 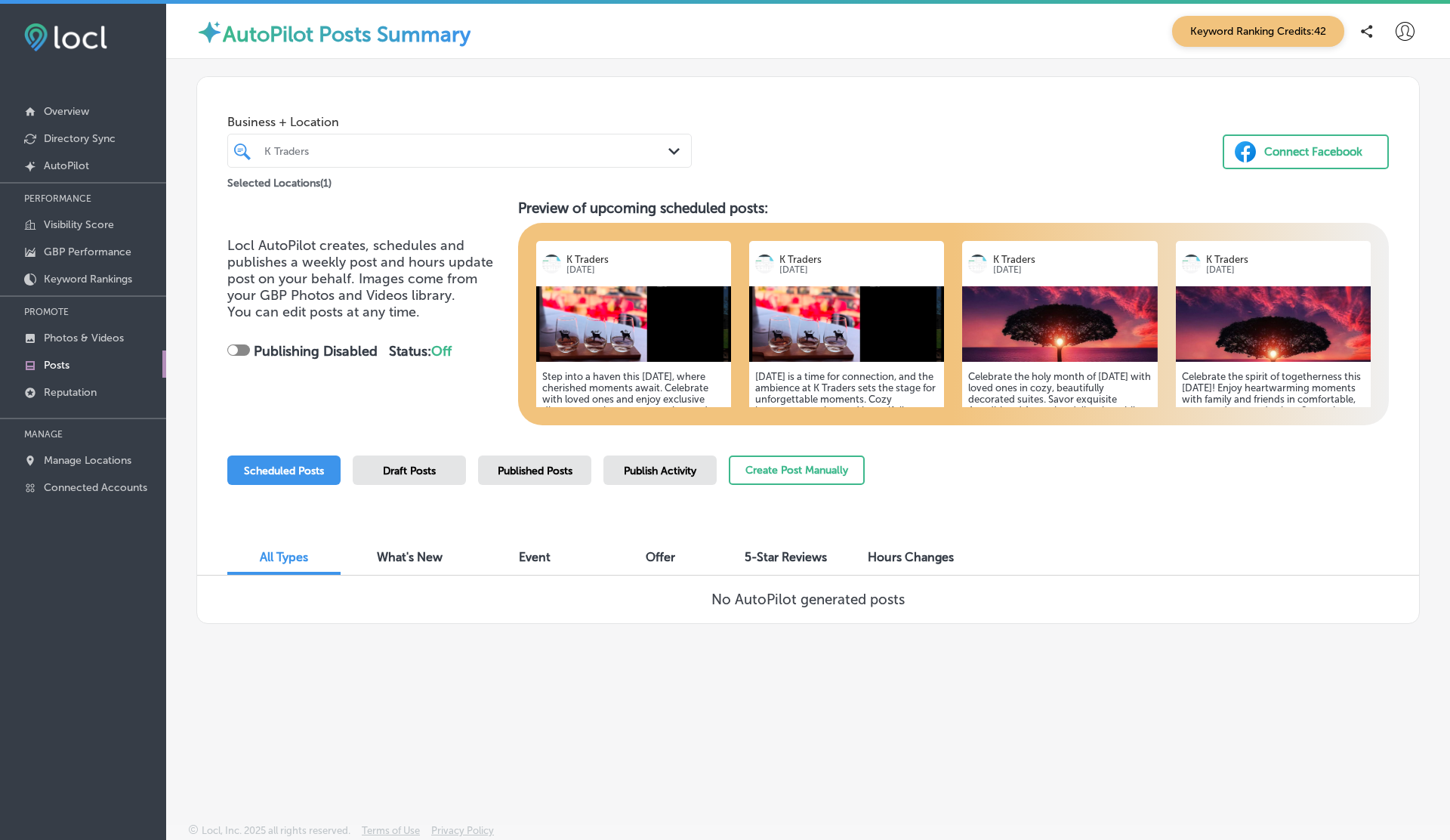 What do you see at coordinates (284, 471) in the screenshot?
I see `span: Scheduled Posts` at bounding box center [284, 471].